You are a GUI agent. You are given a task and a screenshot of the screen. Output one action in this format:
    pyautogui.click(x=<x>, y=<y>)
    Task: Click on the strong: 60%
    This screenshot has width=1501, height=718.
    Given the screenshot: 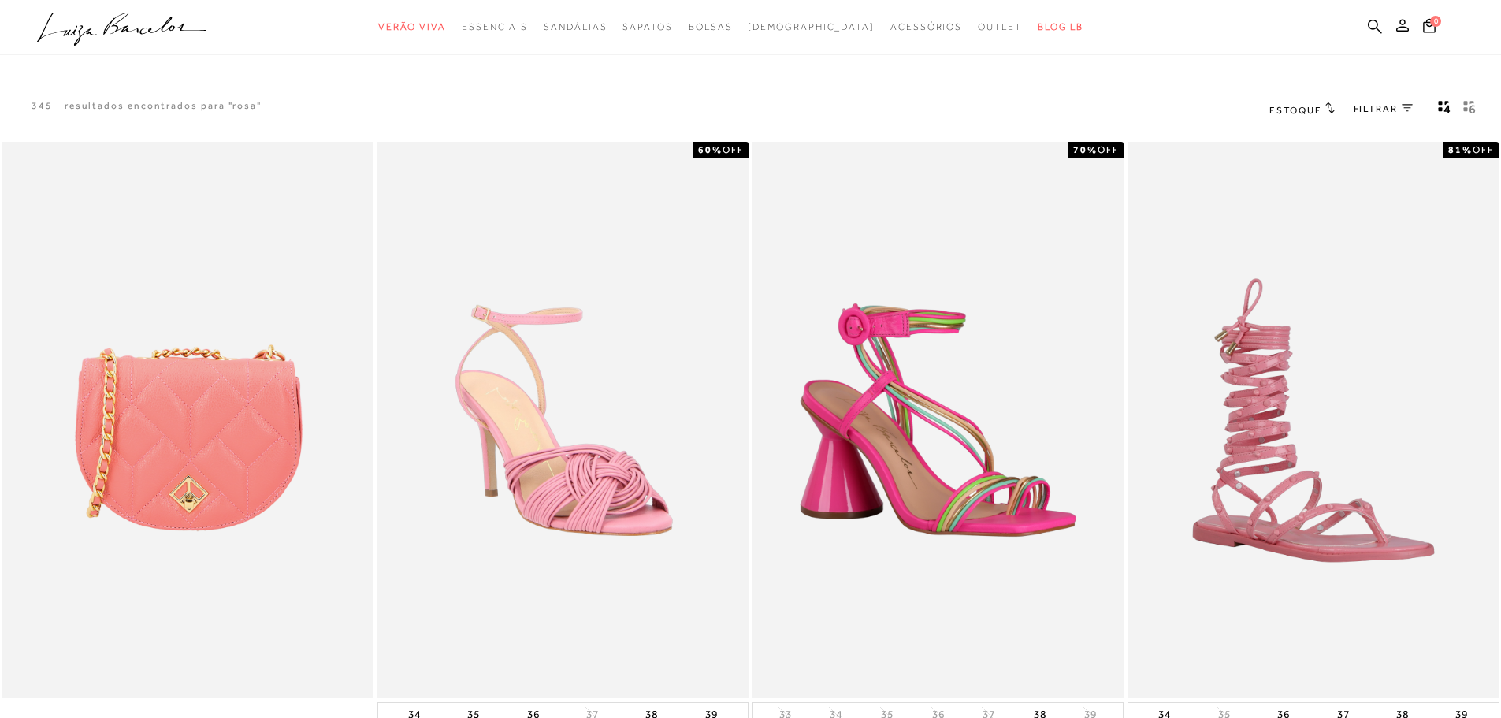 What is the action you would take?
    pyautogui.click(x=710, y=150)
    